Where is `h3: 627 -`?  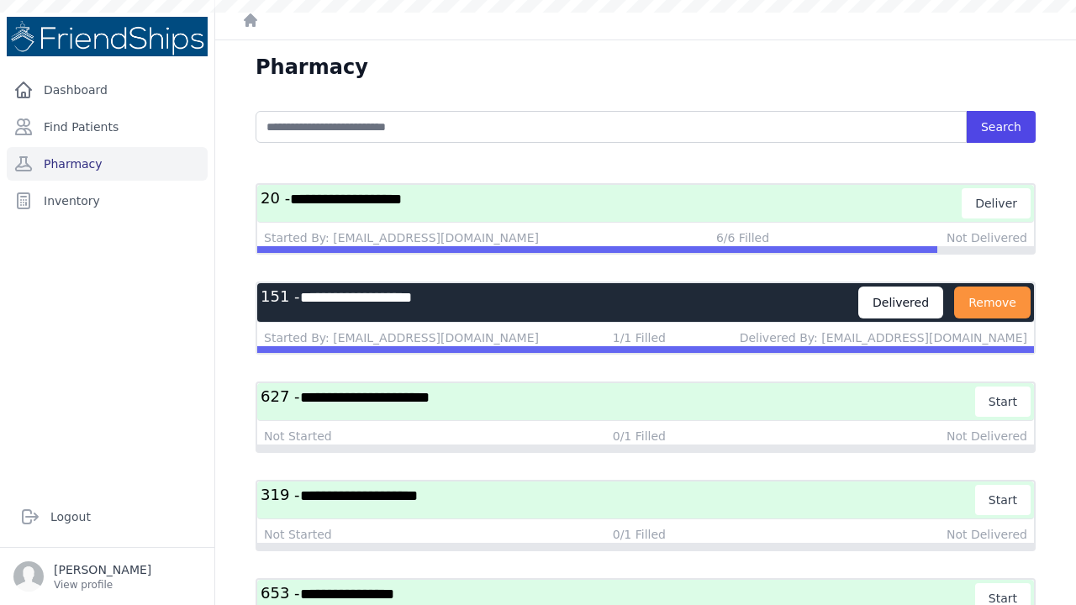 h3: 627 - is located at coordinates (618, 402).